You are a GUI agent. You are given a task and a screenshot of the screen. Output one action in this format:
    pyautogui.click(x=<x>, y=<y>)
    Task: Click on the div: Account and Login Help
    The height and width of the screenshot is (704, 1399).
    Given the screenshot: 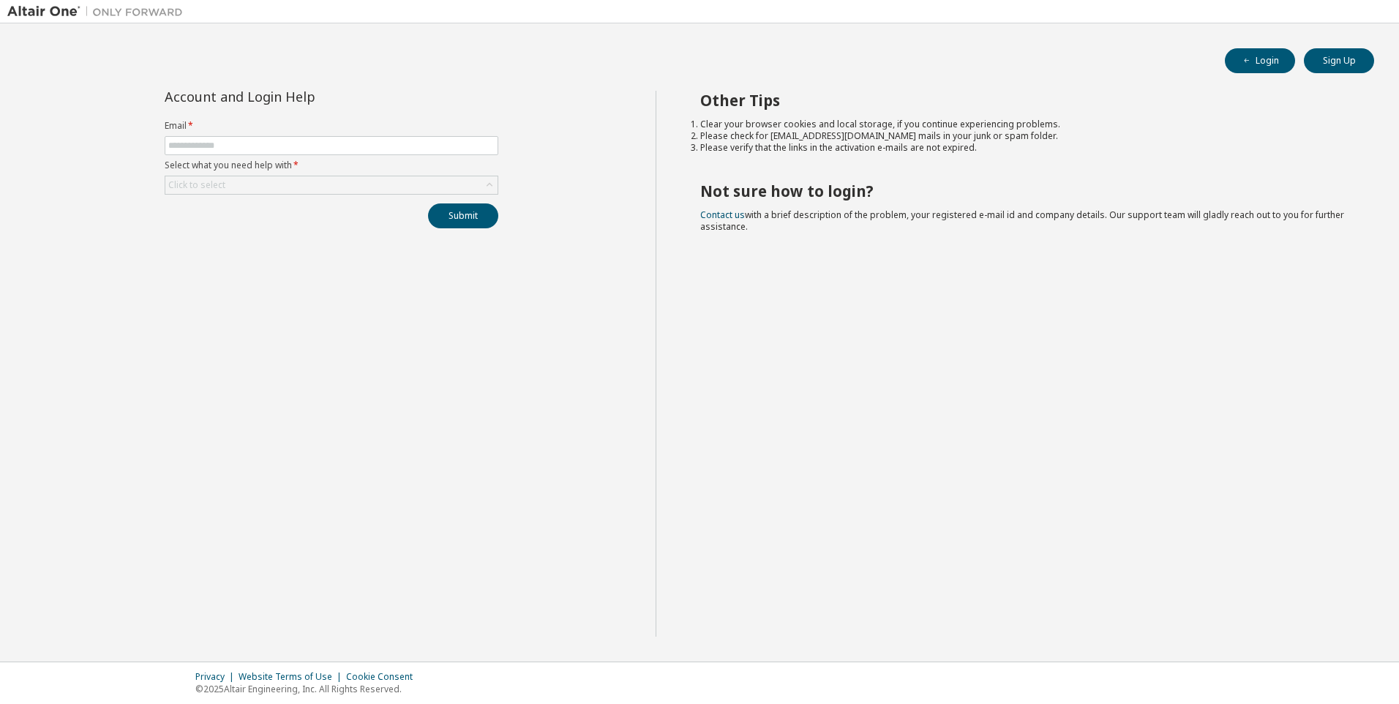 What is the action you would take?
    pyautogui.click(x=298, y=97)
    